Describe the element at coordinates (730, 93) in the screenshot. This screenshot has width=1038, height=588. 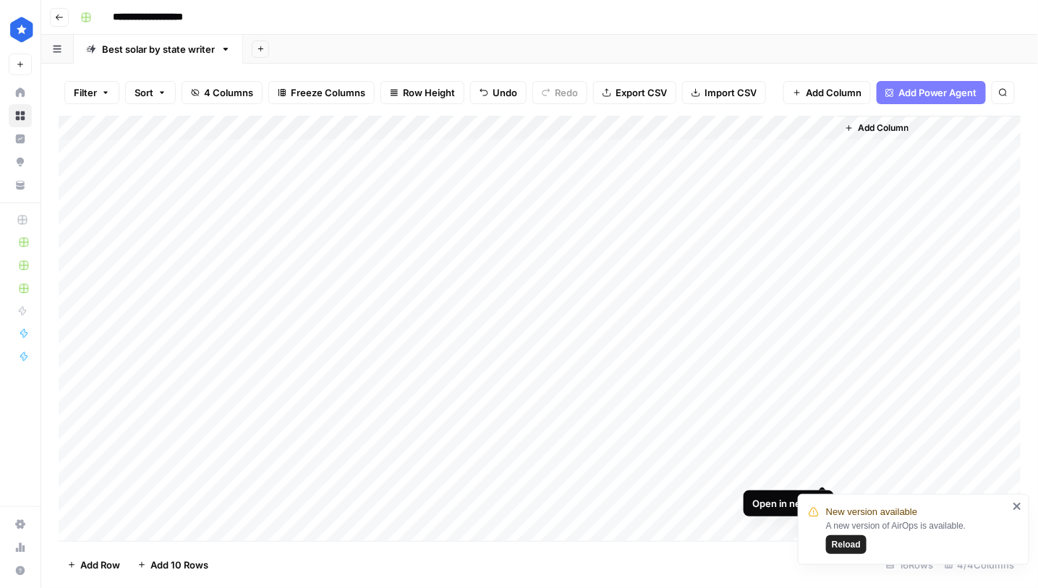
I see `span: Import CSV` at that location.